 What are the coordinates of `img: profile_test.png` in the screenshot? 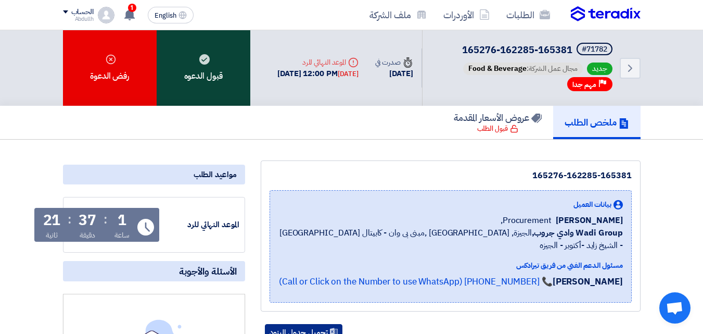 It's located at (106, 15).